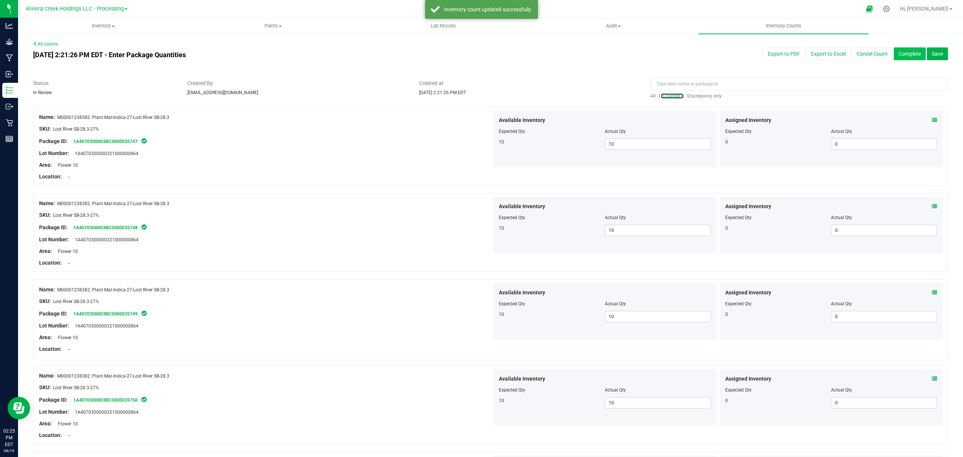 This screenshot has height=457, width=963. Describe the element at coordinates (512, 390) in the screenshot. I see `span: Expected Qty` at that location.